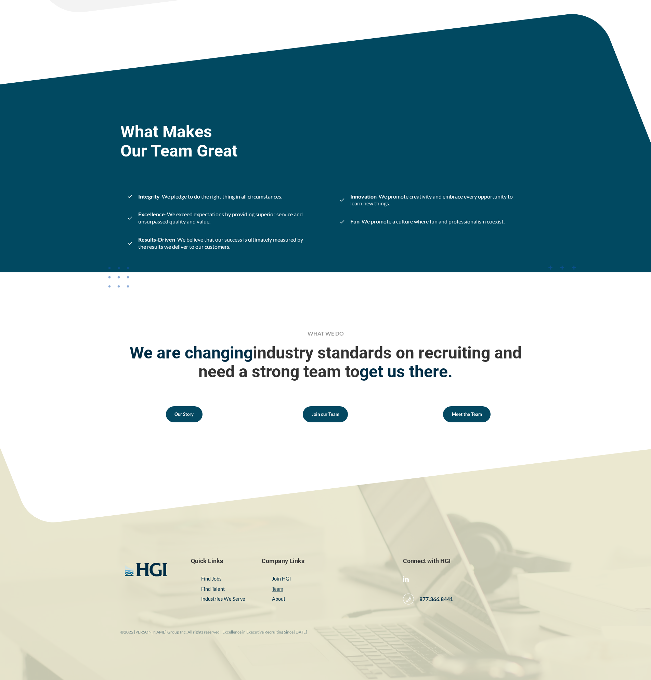 The width and height of the screenshot is (651, 680). Describe the element at coordinates (325, 561) in the screenshot. I see `span: Company Links` at that location.